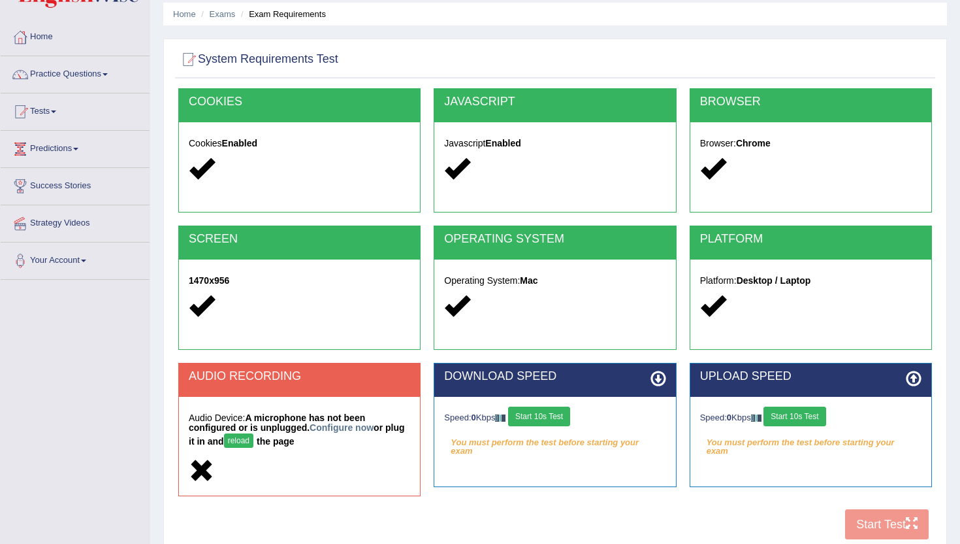 The height and width of the screenshot is (544, 960). Describe the element at coordinates (811, 376) in the screenshot. I see `h2: UPLOAD SPEED` at that location.